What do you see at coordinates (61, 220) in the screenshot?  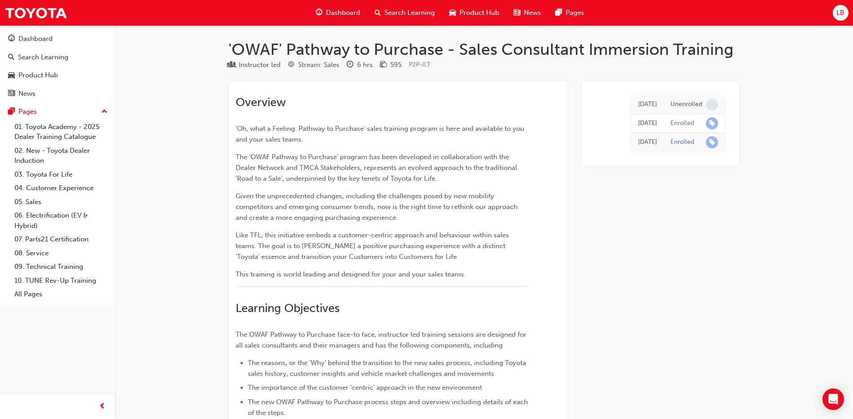 I see `a: 06. Electrification (EV & Hybrid)` at bounding box center [61, 220].